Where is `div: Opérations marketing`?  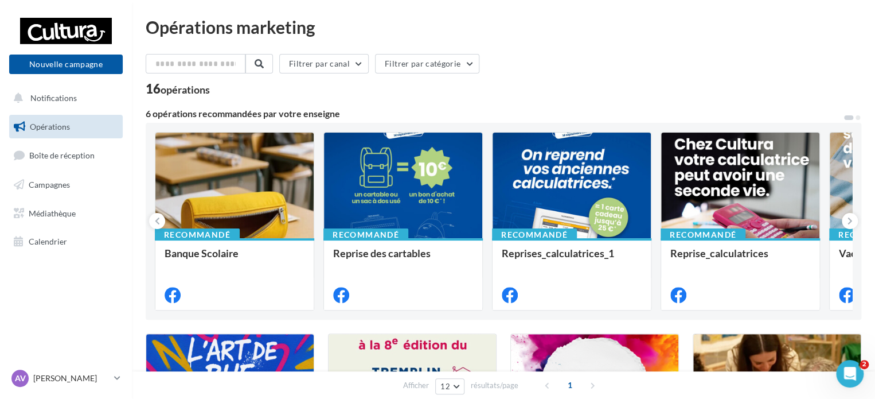 div: Opérations marketing is located at coordinates (504, 27).